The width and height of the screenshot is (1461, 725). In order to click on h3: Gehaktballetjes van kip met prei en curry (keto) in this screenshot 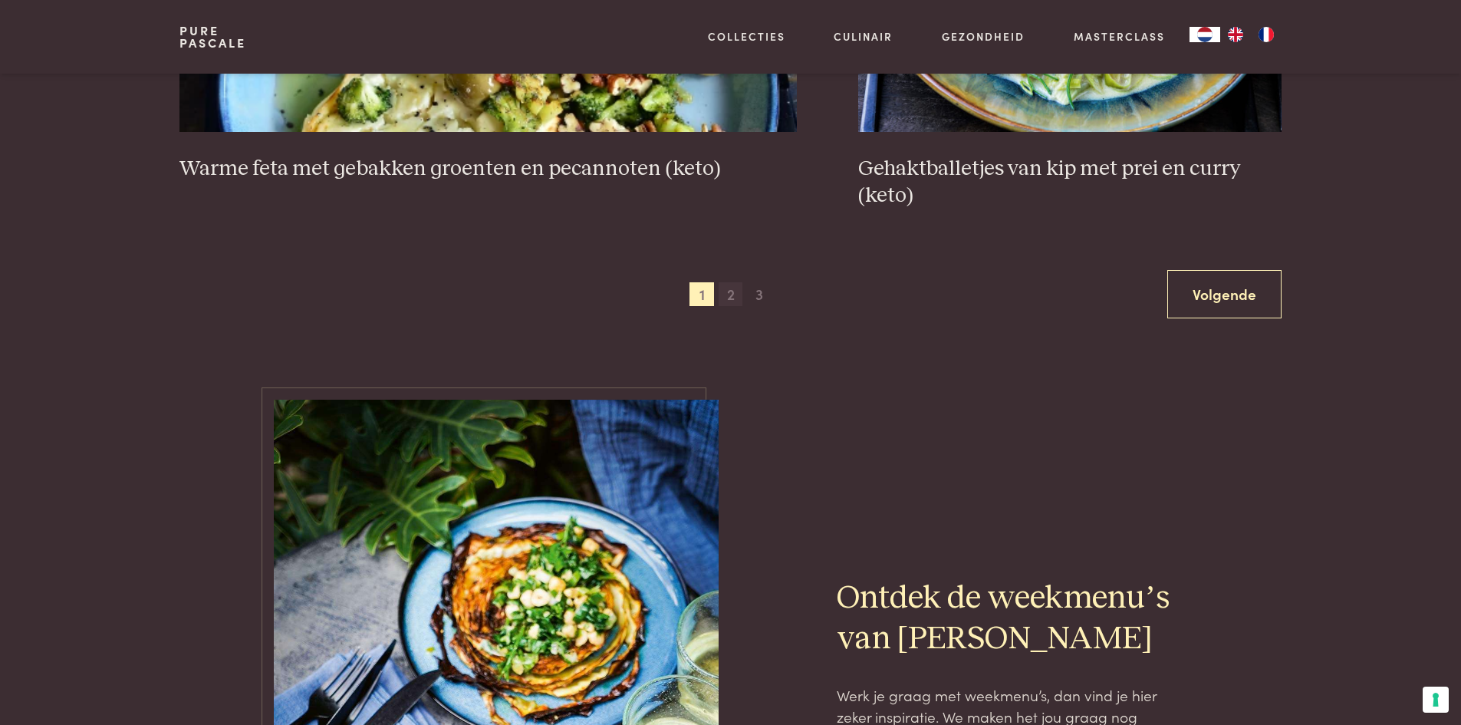, I will do `click(1070, 182)`.